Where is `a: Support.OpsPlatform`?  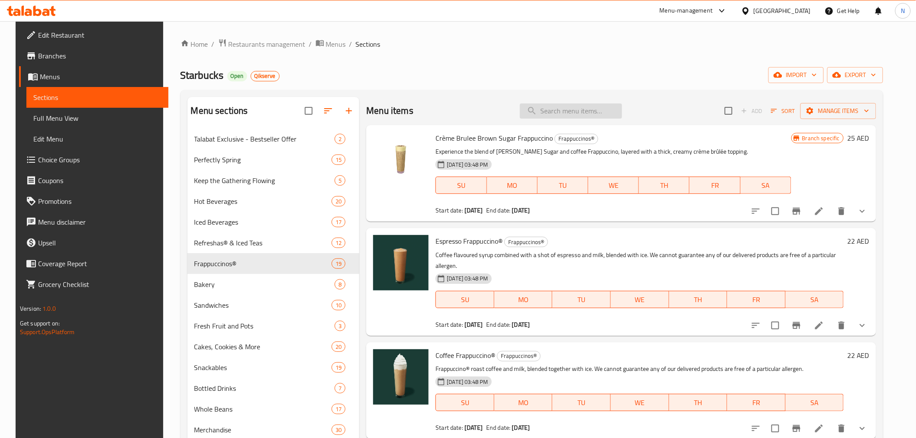
a: Support.OpsPlatform is located at coordinates (47, 332).